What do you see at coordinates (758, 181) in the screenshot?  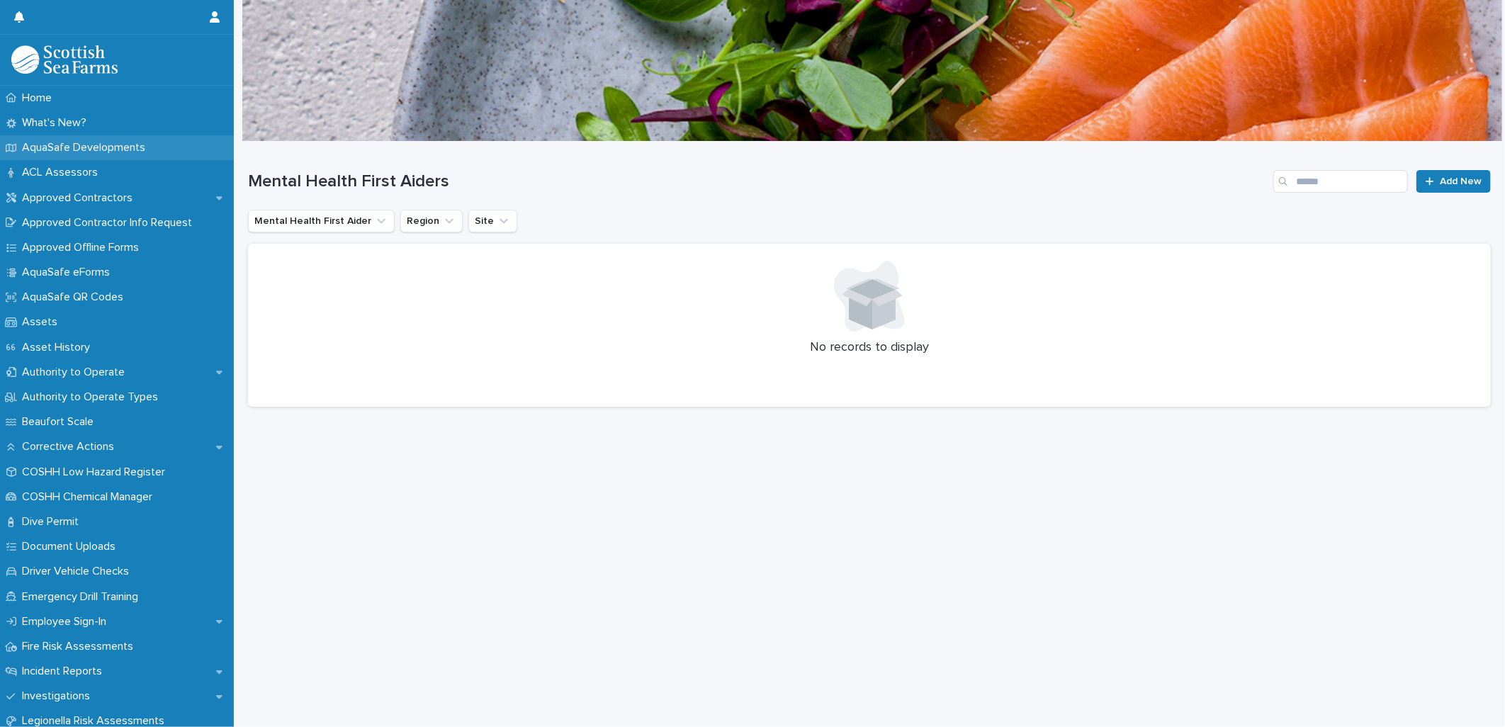 I see `h1: Mental Health First Aiders` at bounding box center [758, 181].